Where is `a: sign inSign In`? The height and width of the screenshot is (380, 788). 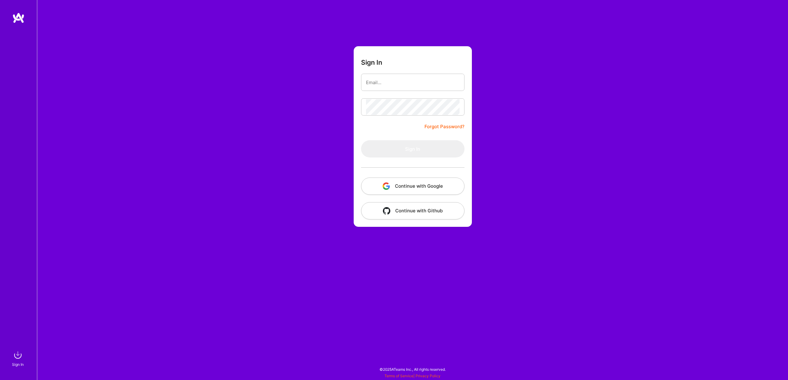
a: sign inSign In is located at coordinates (18, 358).